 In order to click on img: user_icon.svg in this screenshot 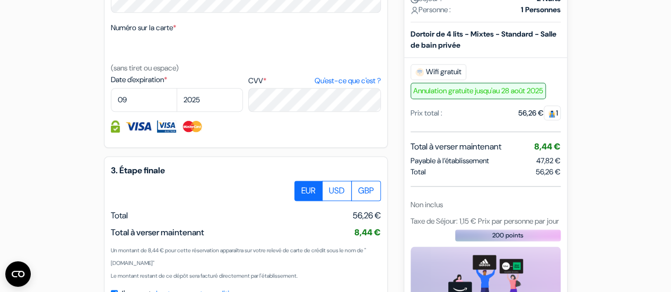, I will do `click(414, 10)`.